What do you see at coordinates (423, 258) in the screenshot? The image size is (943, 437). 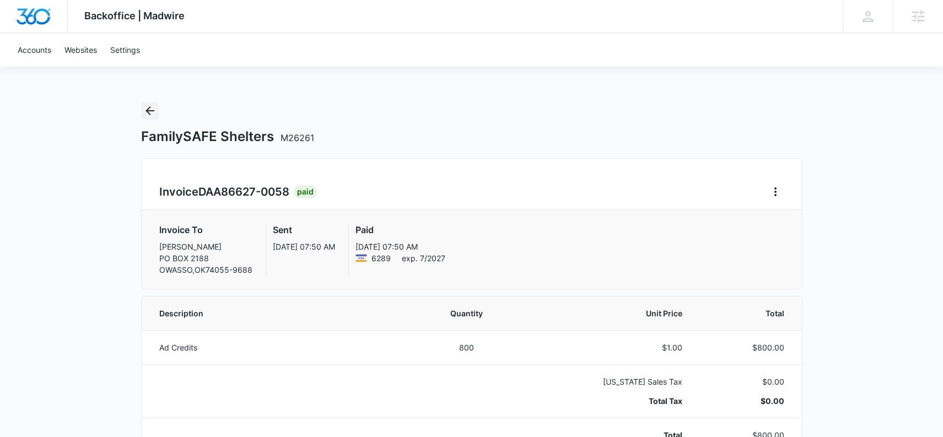 I see `span: exp. 7/2027` at bounding box center [423, 258].